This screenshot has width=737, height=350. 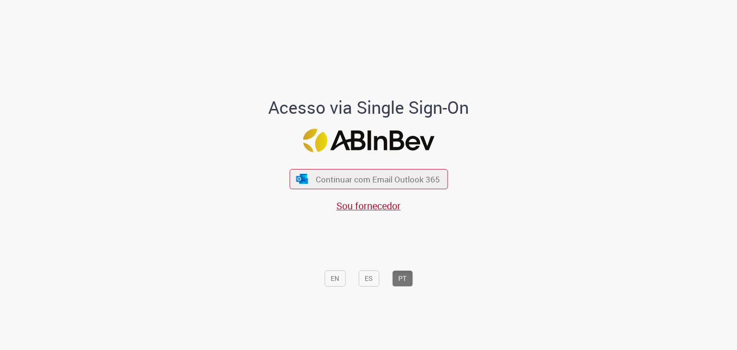 I want to click on button: ES, so click(x=369, y=278).